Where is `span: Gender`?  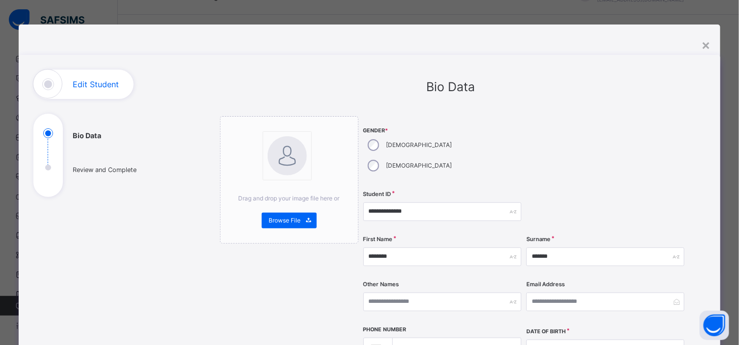 span: Gender is located at coordinates (442, 131).